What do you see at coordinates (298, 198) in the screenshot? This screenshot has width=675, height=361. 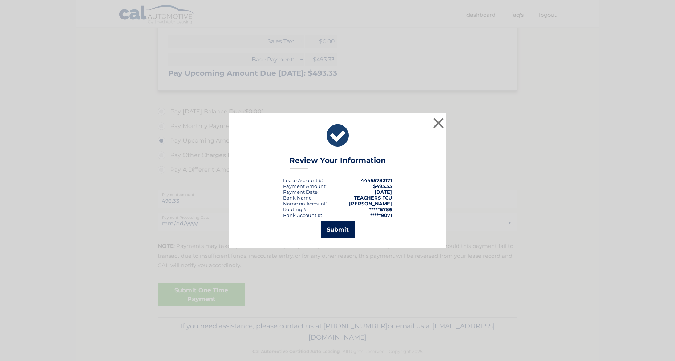 I see `div: Bank Name:` at bounding box center [298, 198].